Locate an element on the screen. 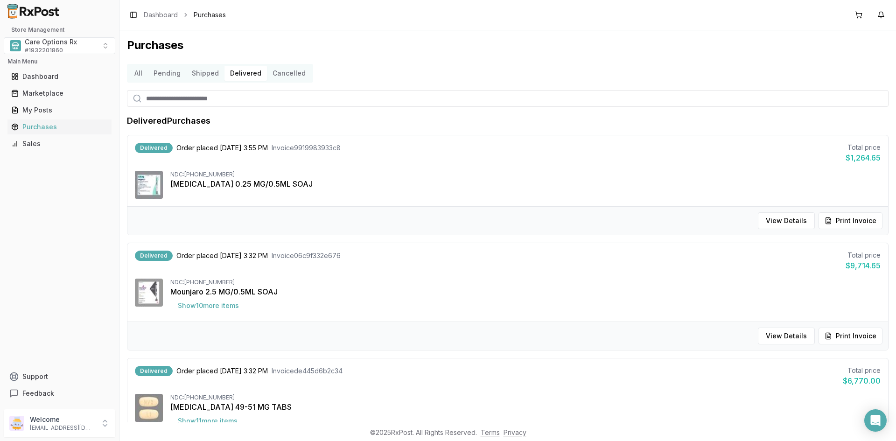 Image resolution: width=896 pixels, height=441 pixels. img: Wegovy 0.25 MG/0.5ML SOAJ is located at coordinates (149, 185).